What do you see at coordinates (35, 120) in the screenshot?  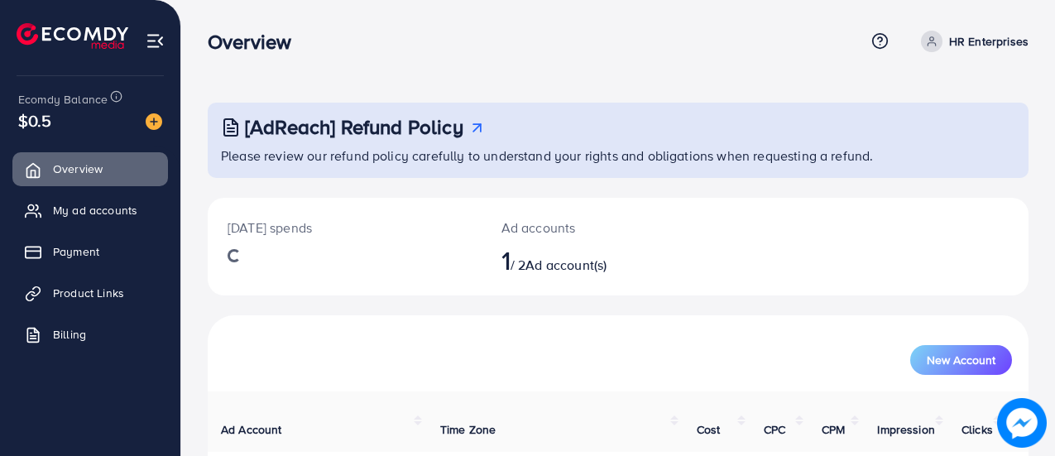 I see `span: $0.5` at bounding box center [35, 120].